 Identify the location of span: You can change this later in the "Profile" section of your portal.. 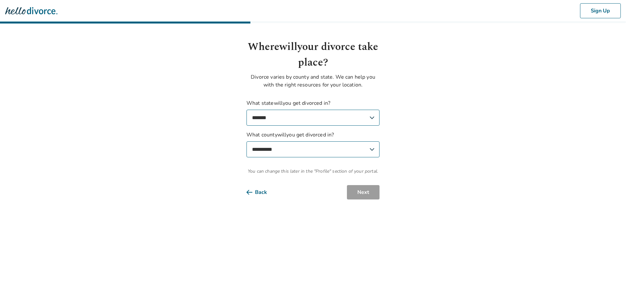
(313, 171).